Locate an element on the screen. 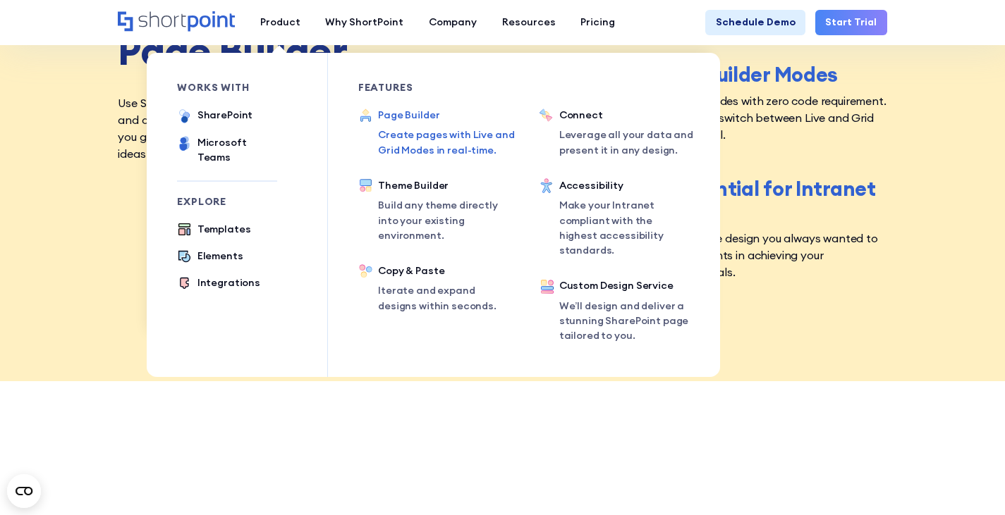 The width and height of the screenshot is (1005, 515). div: Pricing is located at coordinates (597, 22).